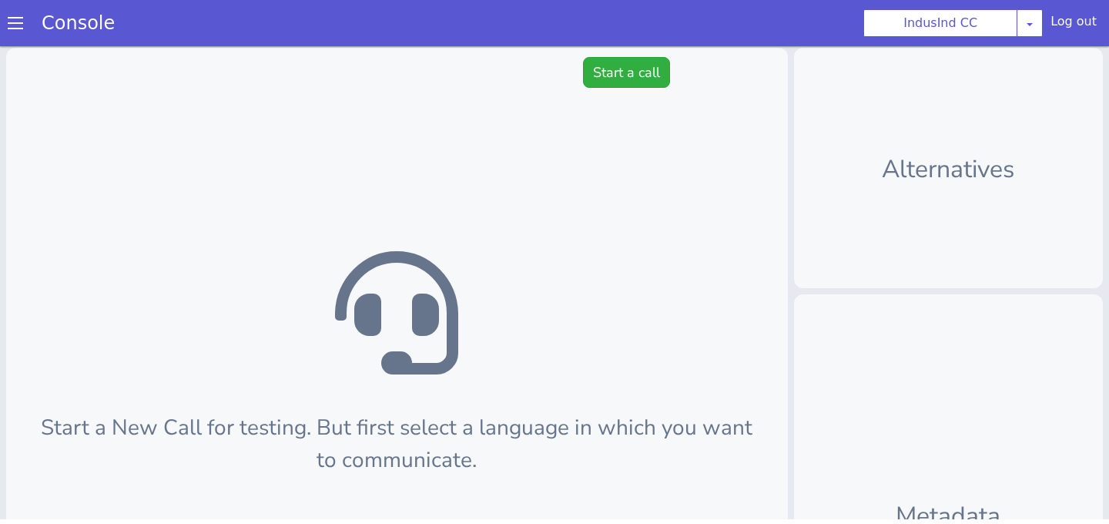  What do you see at coordinates (78, 23) in the screenshot?
I see `a: Console` at bounding box center [78, 23].